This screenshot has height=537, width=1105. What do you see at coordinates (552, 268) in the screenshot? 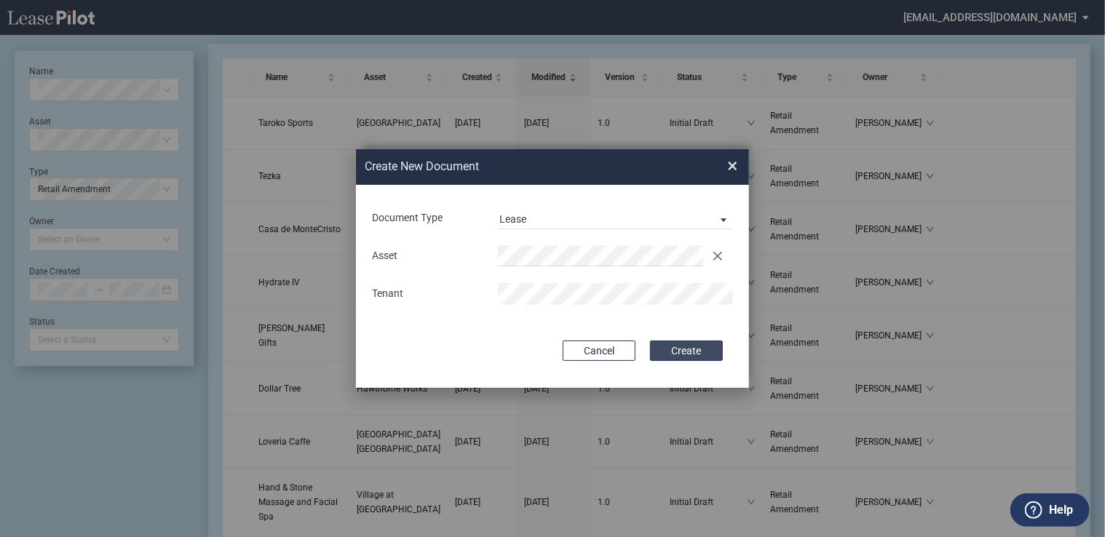
I see `md-dialog: Create New ...` at bounding box center [552, 268].